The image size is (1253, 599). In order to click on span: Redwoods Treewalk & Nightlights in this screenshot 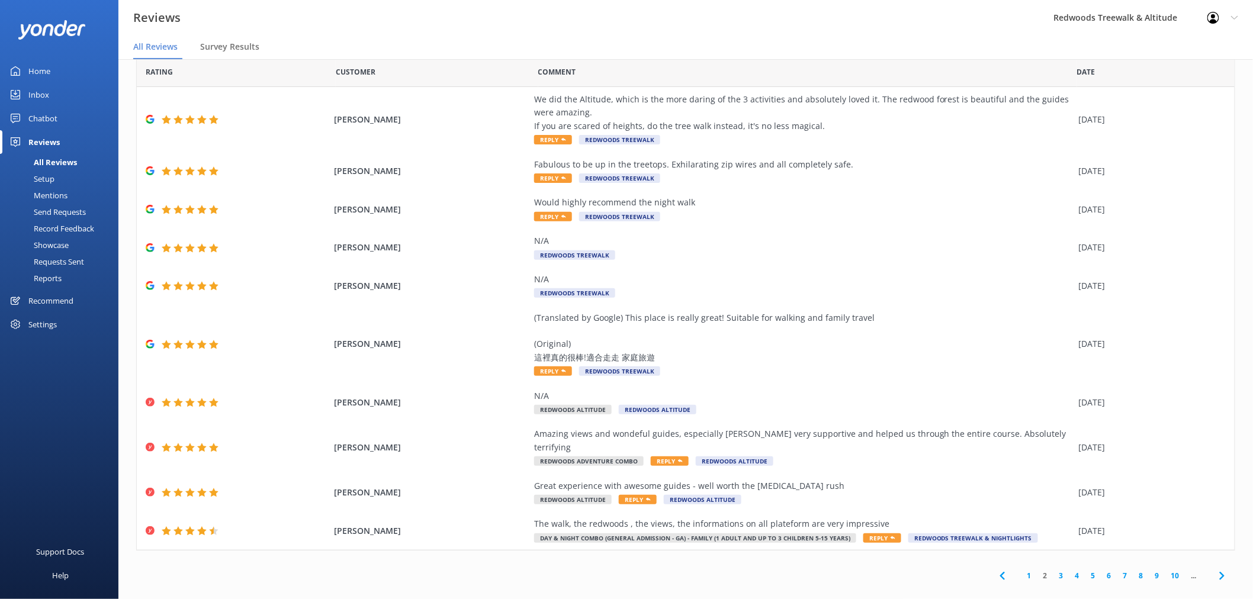, I will do `click(973, 538)`.